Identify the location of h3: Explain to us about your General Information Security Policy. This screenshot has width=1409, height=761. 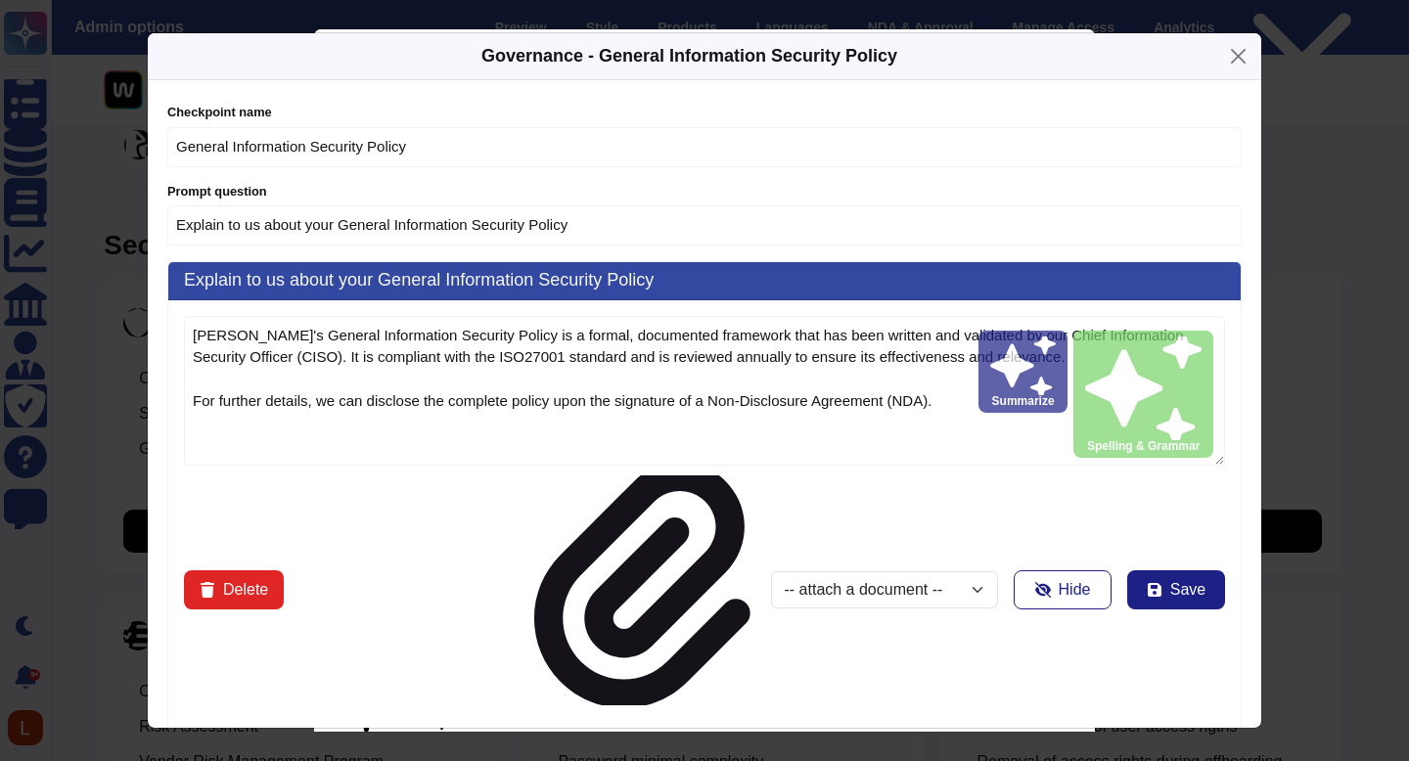
(704, 281).